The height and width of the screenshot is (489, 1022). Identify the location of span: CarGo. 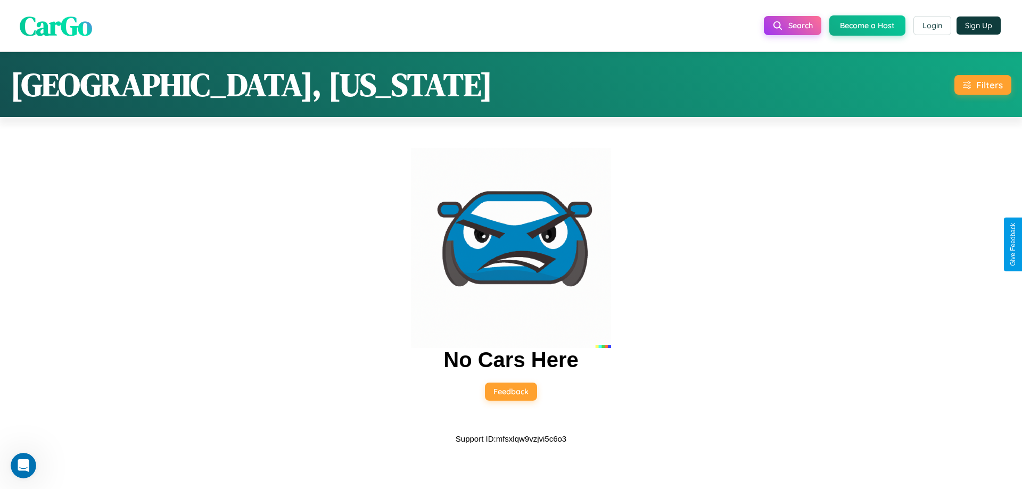
(56, 25).